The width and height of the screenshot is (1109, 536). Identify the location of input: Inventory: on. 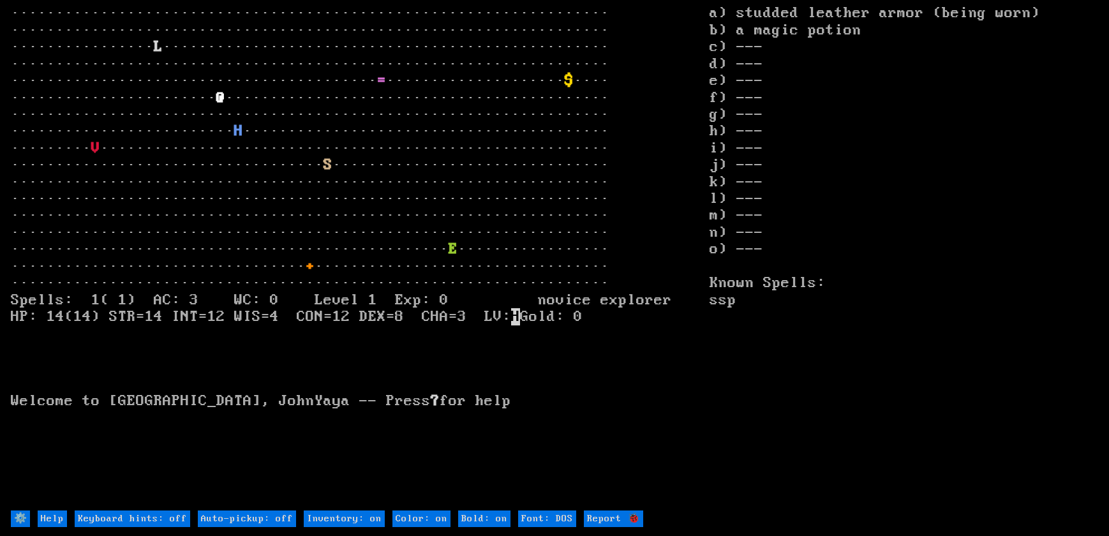
(344, 519).